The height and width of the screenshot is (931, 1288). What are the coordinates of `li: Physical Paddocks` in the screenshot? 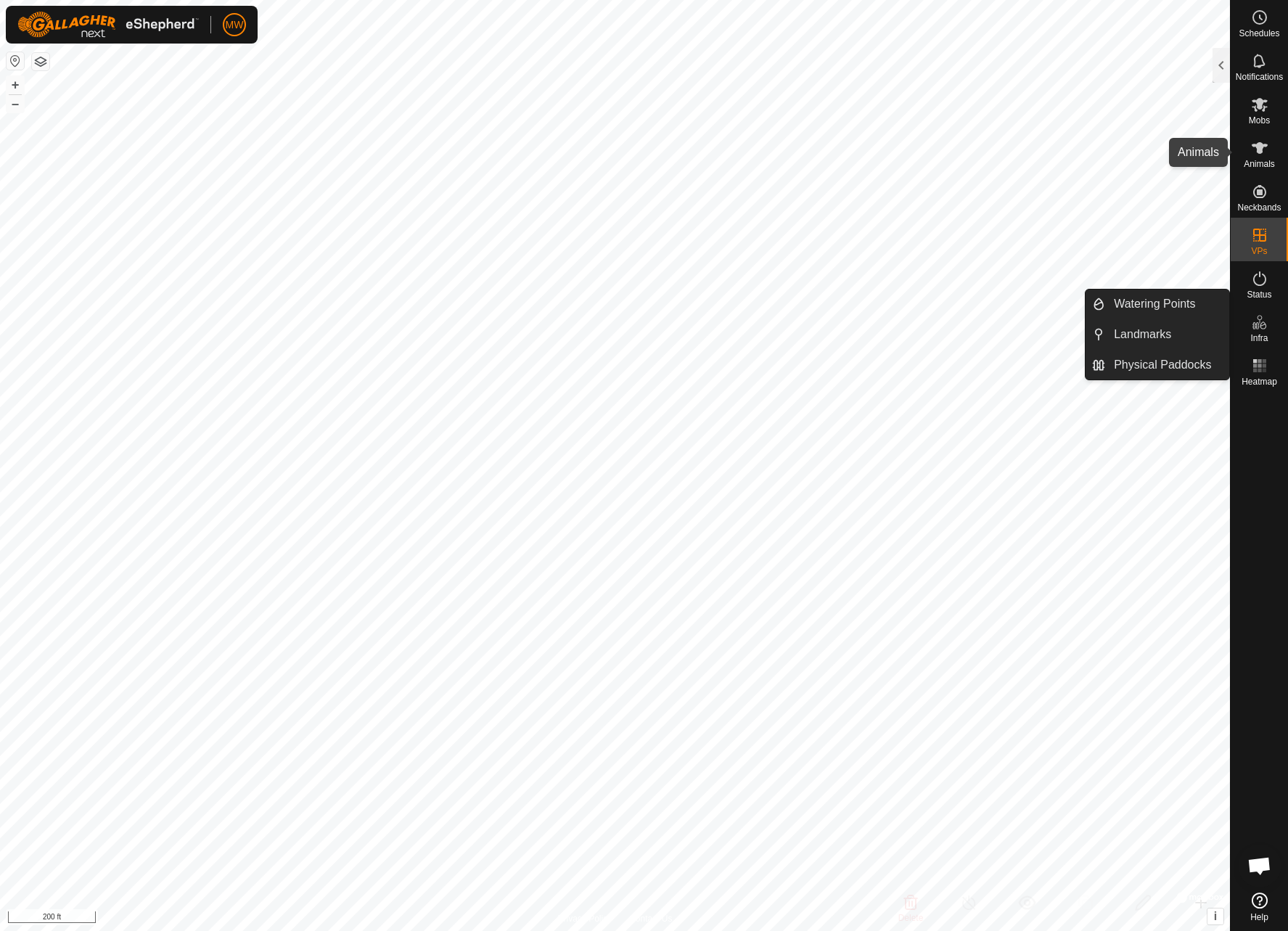 It's located at (1158, 365).